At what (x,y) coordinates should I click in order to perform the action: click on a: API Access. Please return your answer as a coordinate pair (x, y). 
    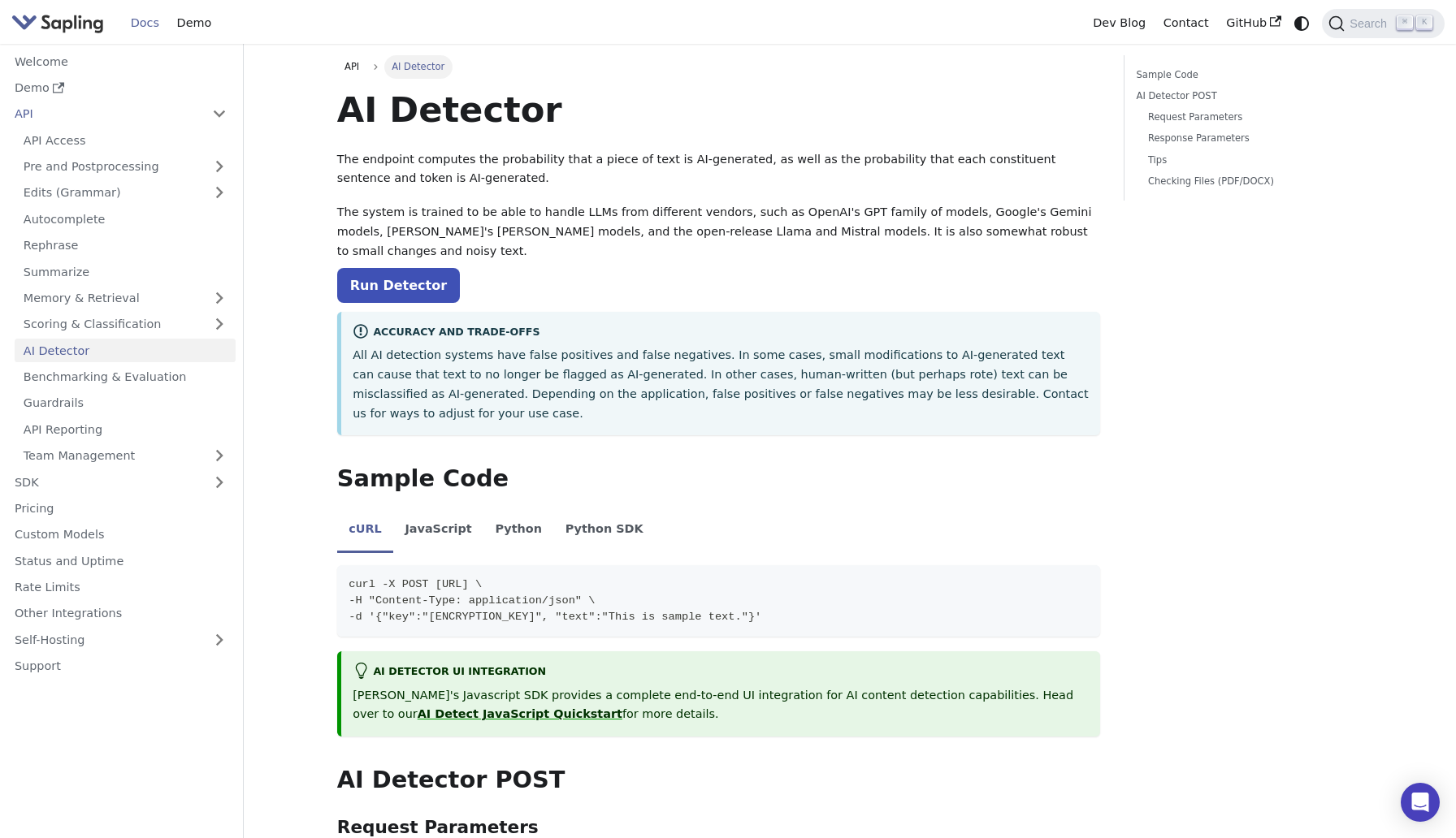
    Looking at the image, I should click on (125, 140).